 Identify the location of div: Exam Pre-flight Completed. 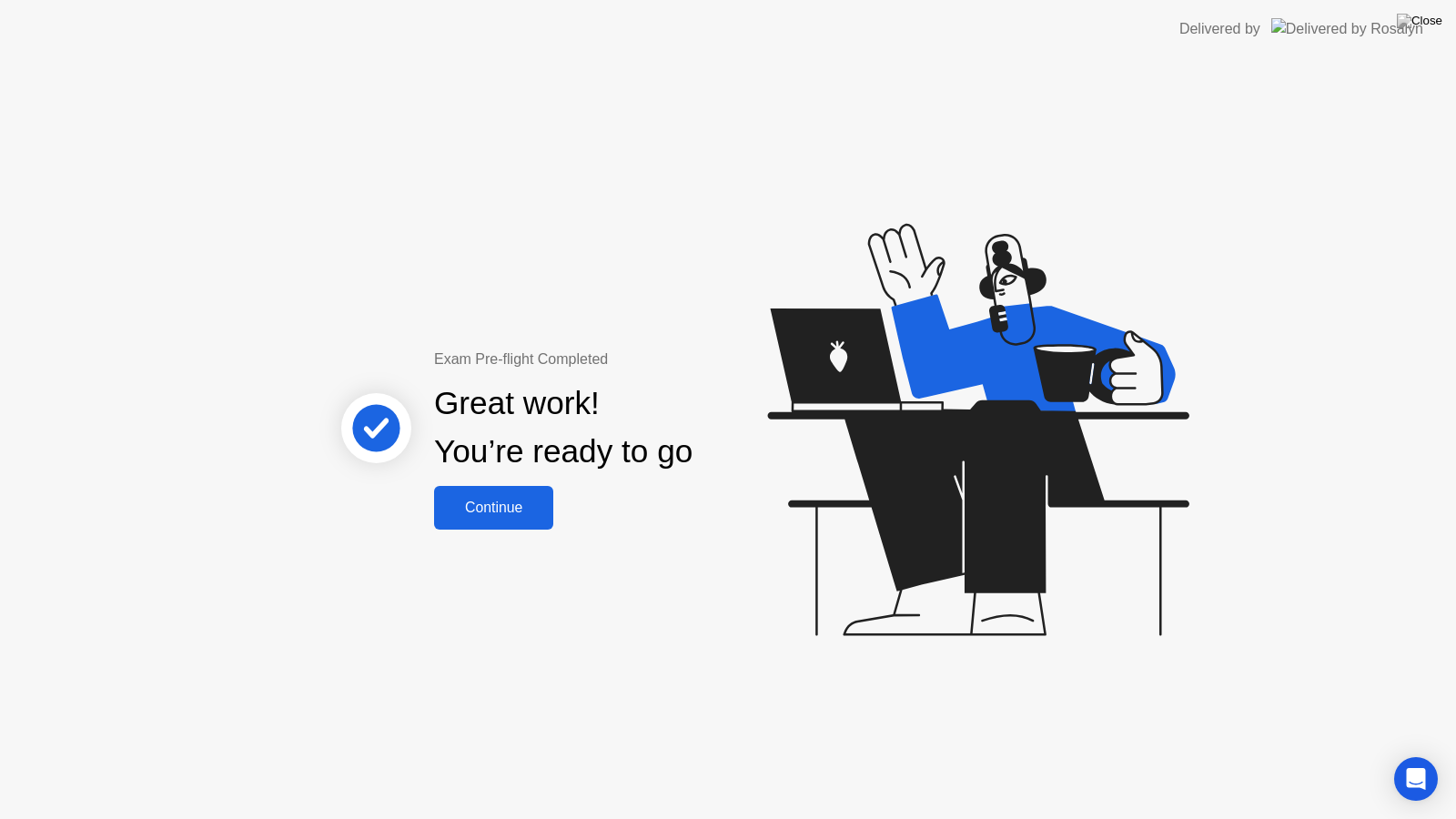
(622, 359).